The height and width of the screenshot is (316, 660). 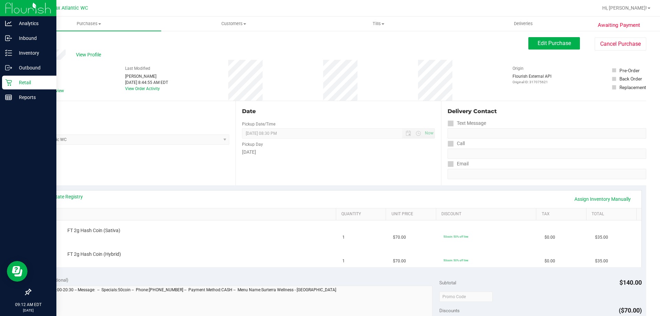 What do you see at coordinates (532, 82) in the screenshot?
I see `p: Original ID: 317075621` at bounding box center [532, 82].